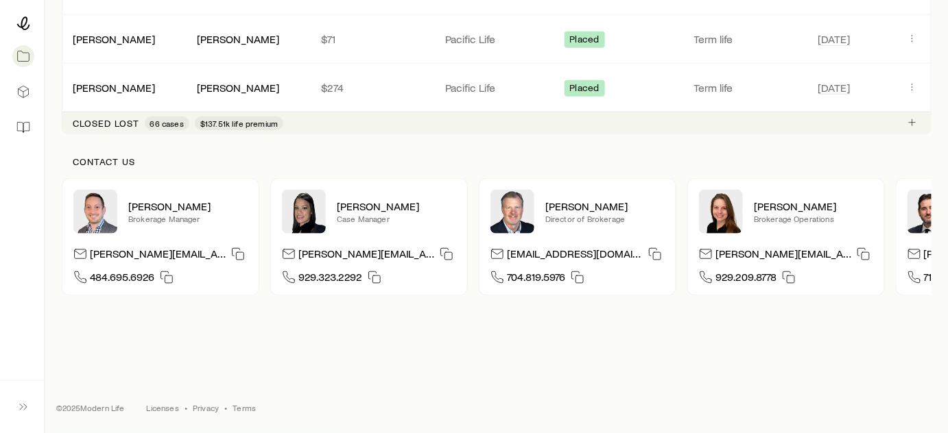 The image size is (948, 433). I want to click on a: Licenses, so click(163, 409).